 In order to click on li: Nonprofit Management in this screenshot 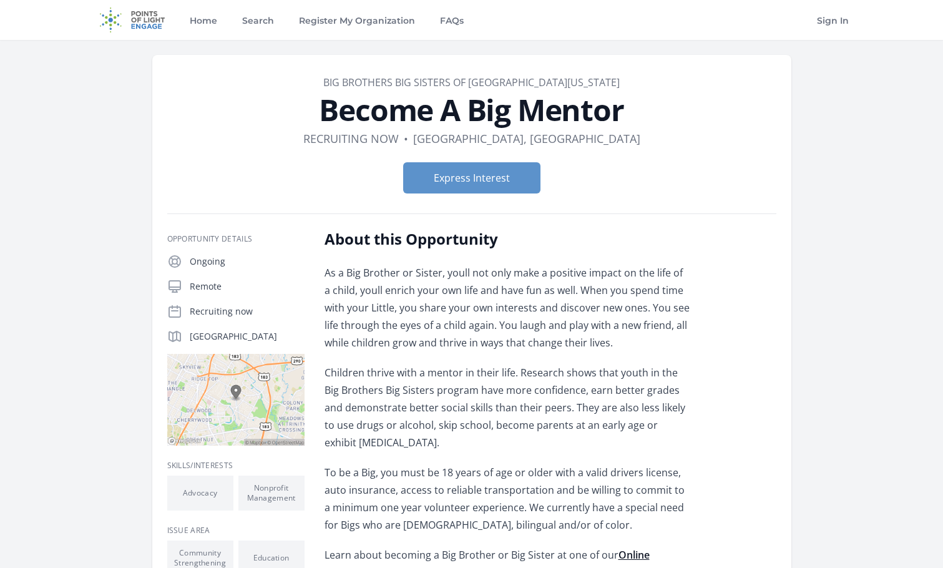, I will do `click(271, 493)`.